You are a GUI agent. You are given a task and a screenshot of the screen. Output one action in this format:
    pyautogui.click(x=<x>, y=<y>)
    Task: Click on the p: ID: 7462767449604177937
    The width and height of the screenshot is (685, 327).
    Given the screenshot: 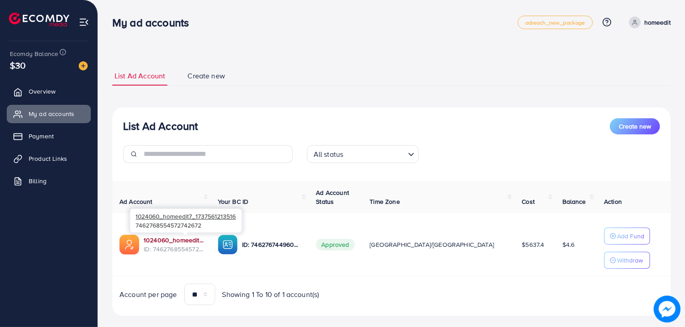 What is the action you would take?
    pyautogui.click(x=272, y=244)
    